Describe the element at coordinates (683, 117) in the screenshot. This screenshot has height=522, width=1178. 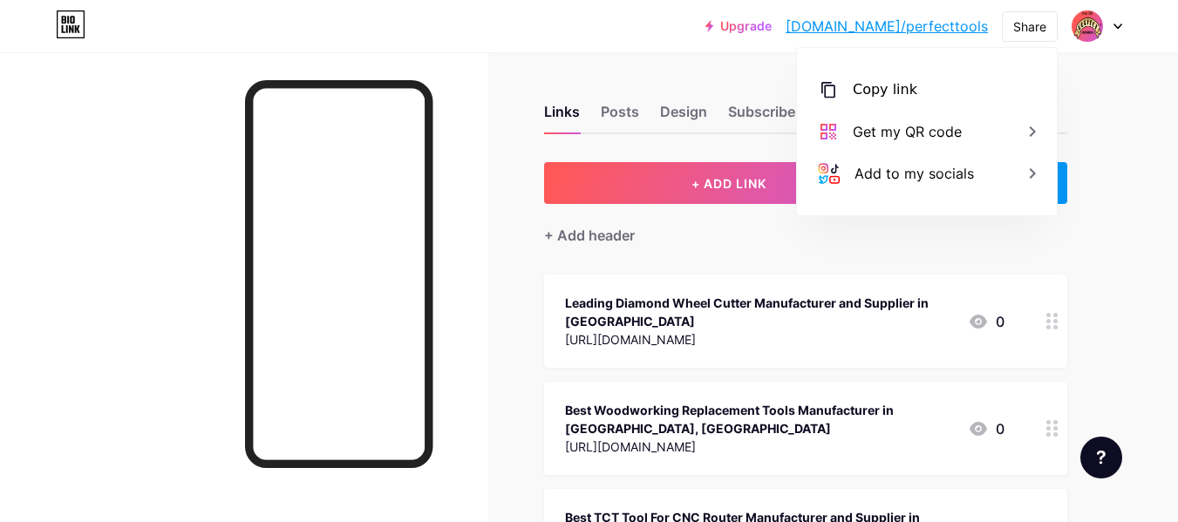
I see `div: Design` at that location.